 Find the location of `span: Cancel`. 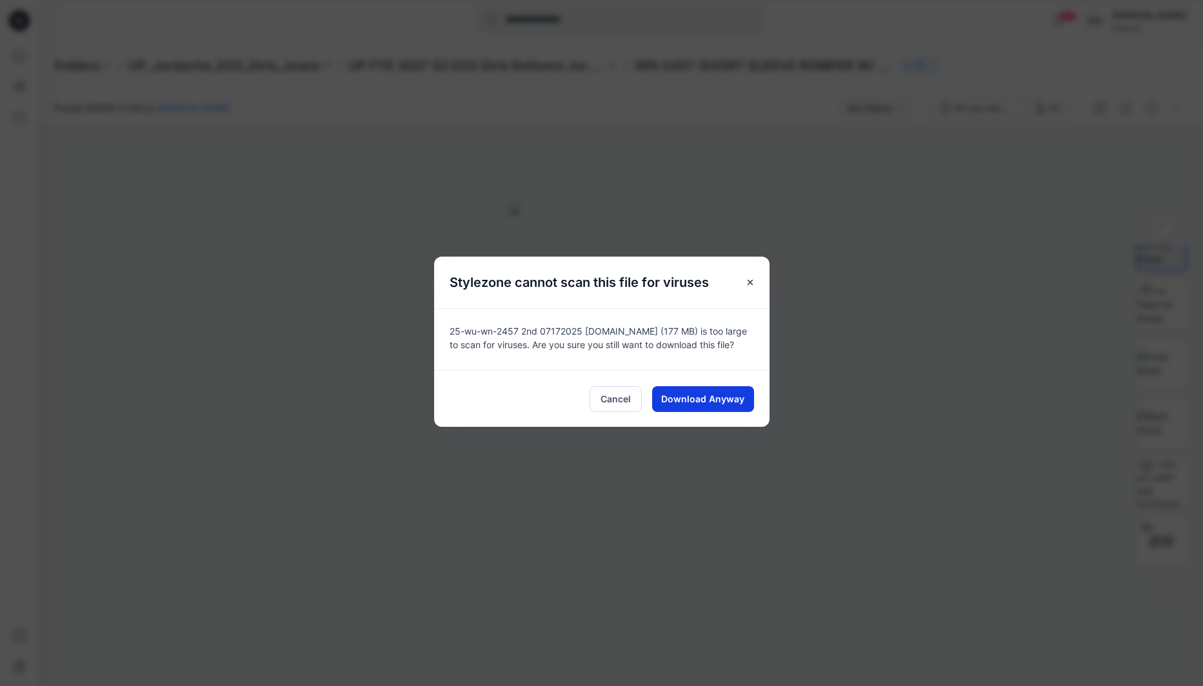

span: Cancel is located at coordinates (615, 399).